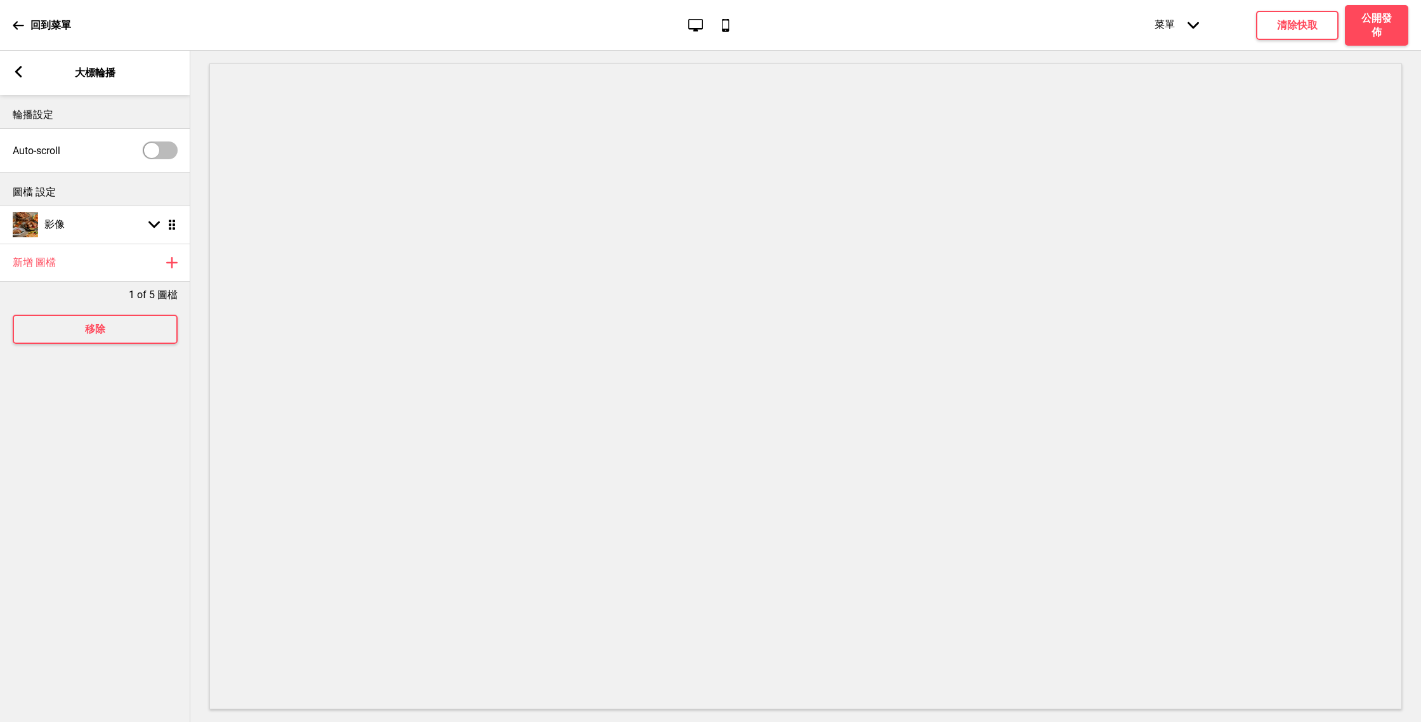 This screenshot has width=1421, height=722. Describe the element at coordinates (55, 225) in the screenshot. I see `h4: 影像` at that location.